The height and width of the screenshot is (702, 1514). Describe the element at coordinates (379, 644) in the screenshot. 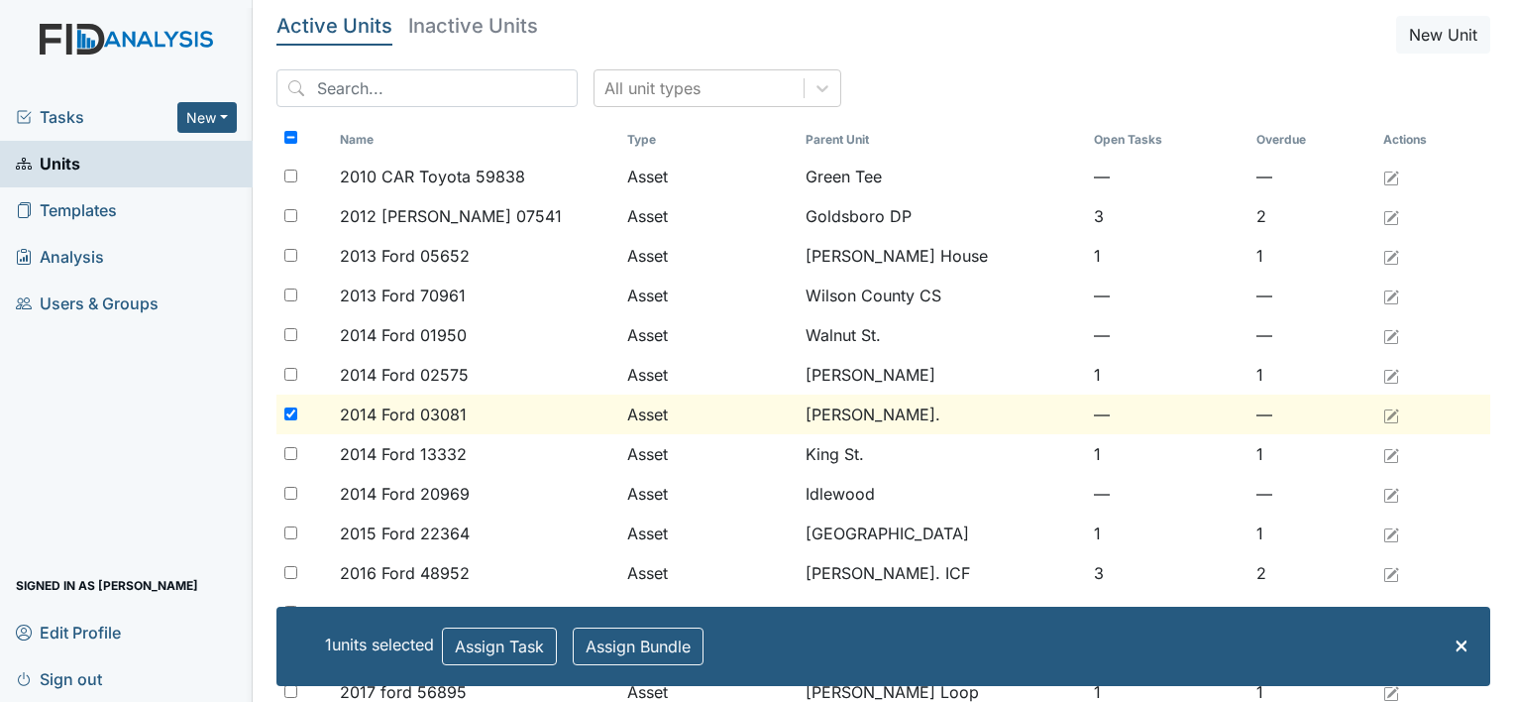

I see `span: 1 units selected` at that location.